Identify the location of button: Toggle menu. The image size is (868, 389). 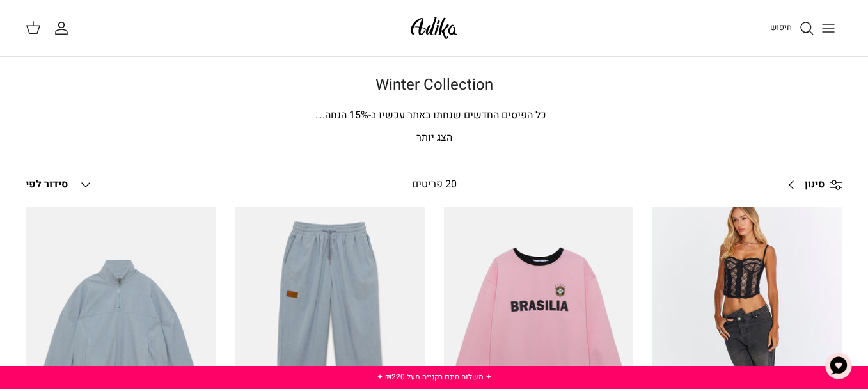
(828, 28).